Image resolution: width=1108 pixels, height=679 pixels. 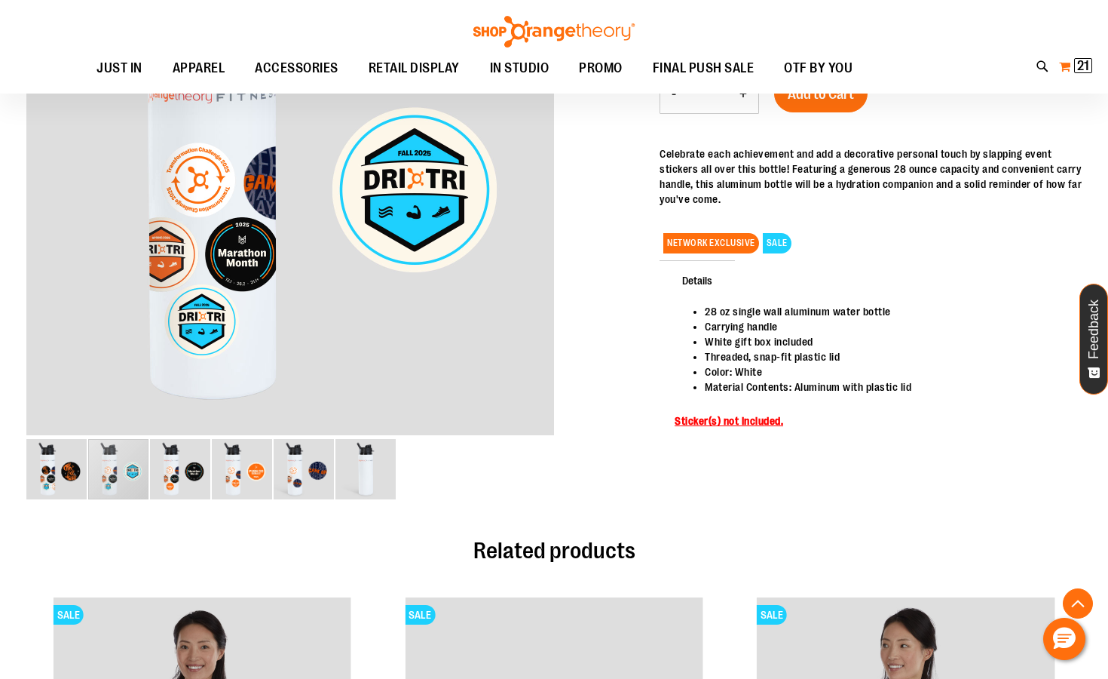 What do you see at coordinates (242, 469) in the screenshot?
I see `img: Event Stciker Bottle Mayhem` at bounding box center [242, 469].